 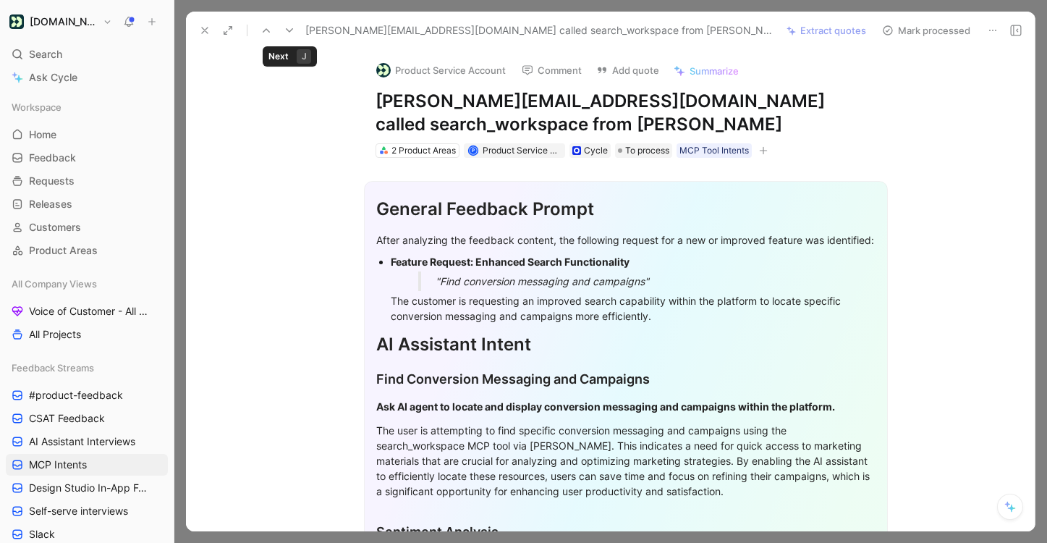 What do you see at coordinates (87, 511) in the screenshot?
I see `a: Self-serve interviews` at bounding box center [87, 511].